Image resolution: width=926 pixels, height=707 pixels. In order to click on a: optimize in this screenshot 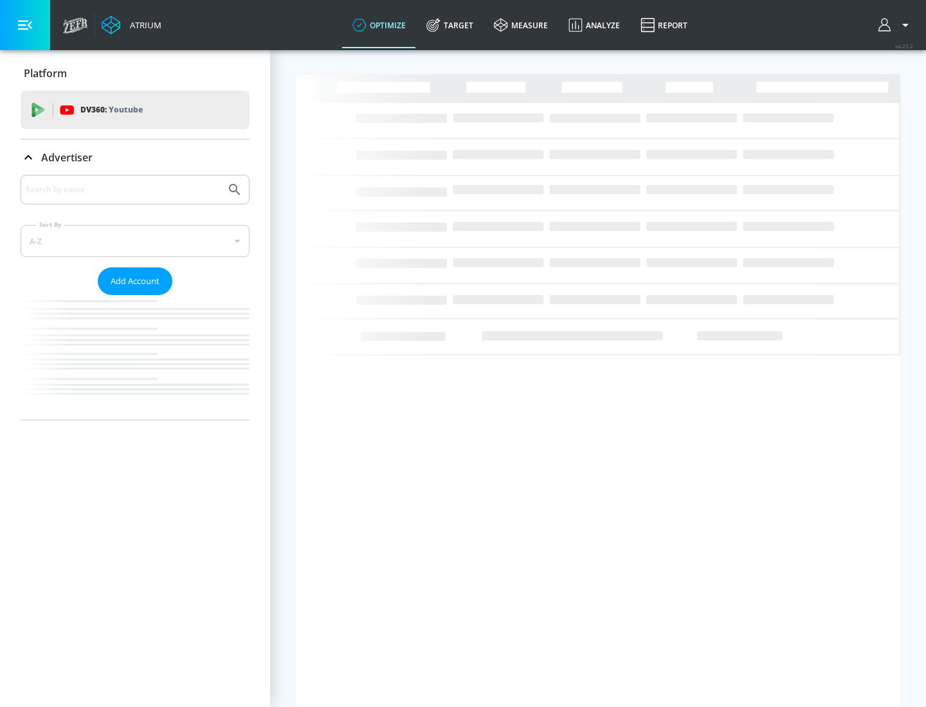, I will do `click(379, 25)`.